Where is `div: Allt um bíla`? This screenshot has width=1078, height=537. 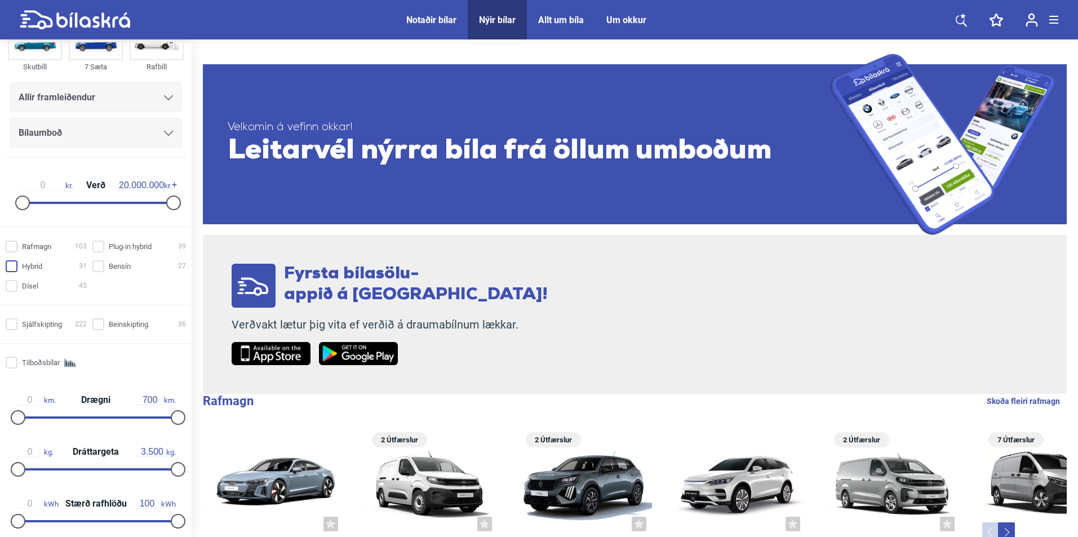
div: Allt um bíla is located at coordinates (561, 20).